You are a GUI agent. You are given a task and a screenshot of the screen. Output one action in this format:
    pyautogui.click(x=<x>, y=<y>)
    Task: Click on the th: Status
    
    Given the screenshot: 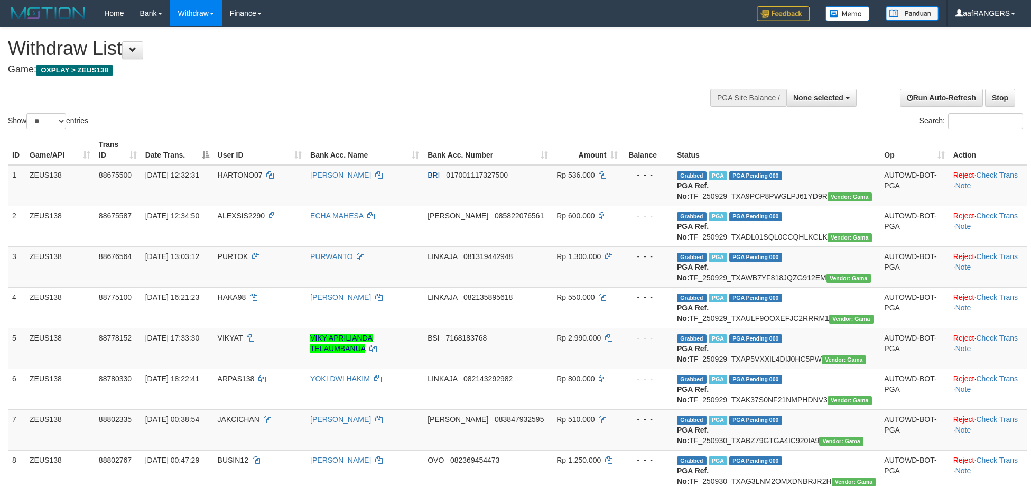 What is the action you would take?
    pyautogui.click(x=777, y=150)
    